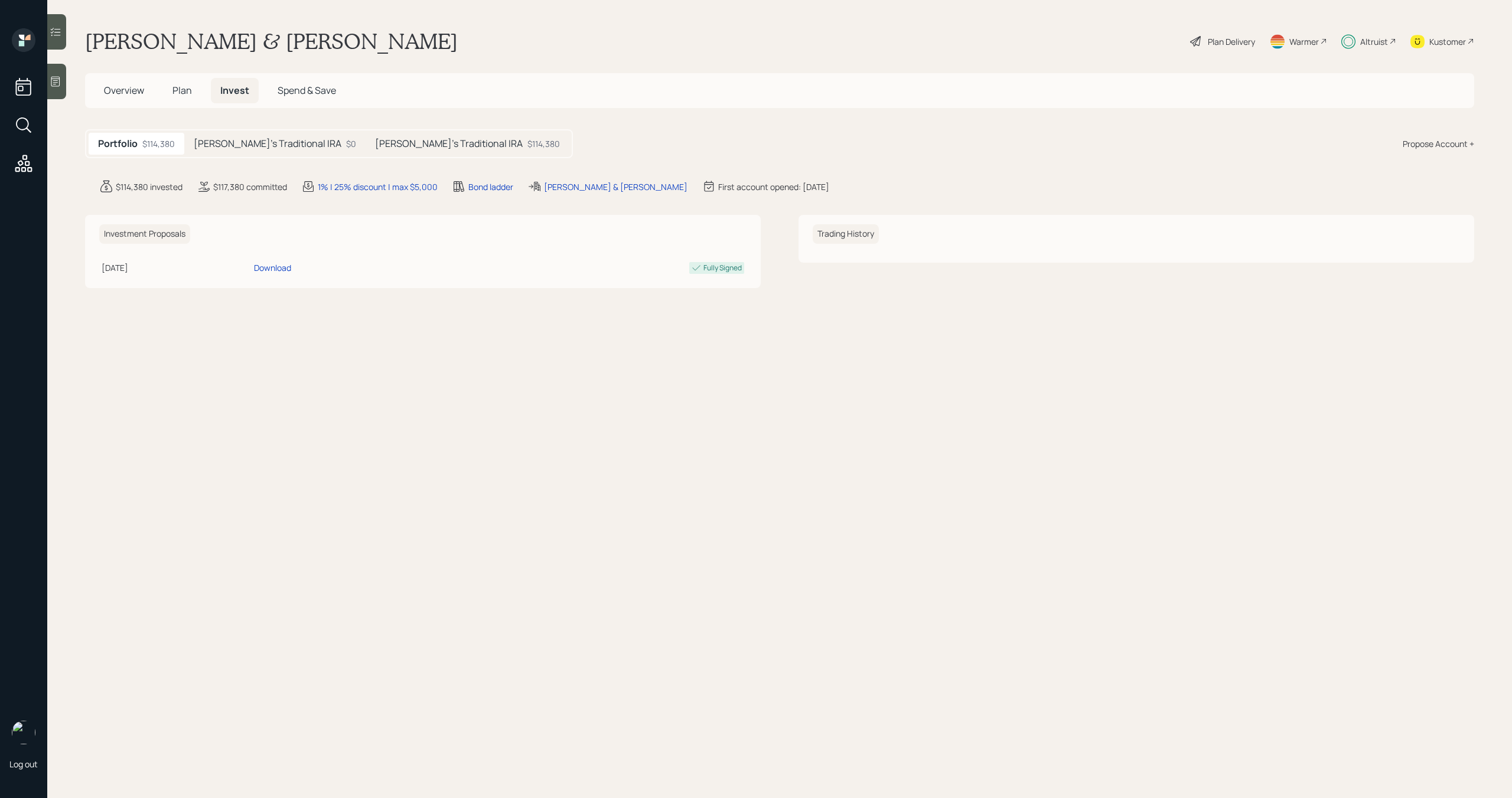 The width and height of the screenshot is (1512, 798). Describe the element at coordinates (1373, 41) in the screenshot. I see `div: Altruist` at that location.